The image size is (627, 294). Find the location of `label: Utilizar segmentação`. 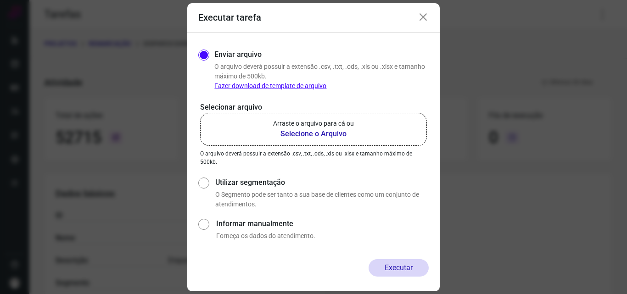

label: Utilizar segmentação is located at coordinates (322, 183).